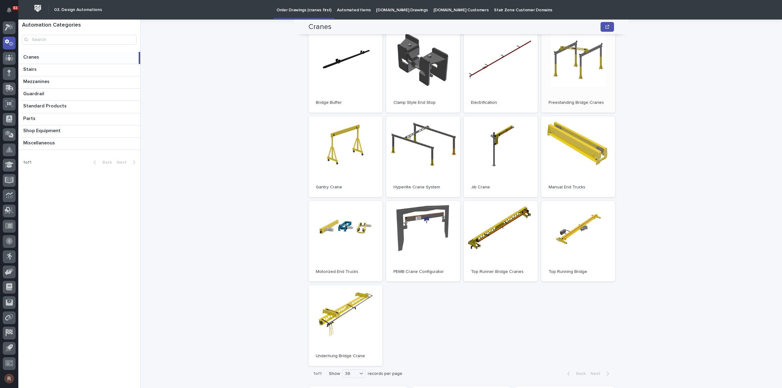  What do you see at coordinates (501, 241) in the screenshot?
I see `a: Top Runner Bridge Cranes` at bounding box center [501, 241].